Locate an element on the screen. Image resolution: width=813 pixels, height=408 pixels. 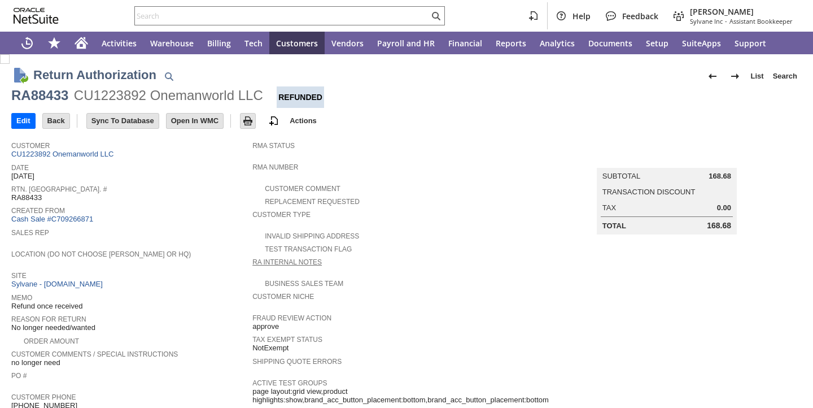
input: Print is located at coordinates (248, 121).